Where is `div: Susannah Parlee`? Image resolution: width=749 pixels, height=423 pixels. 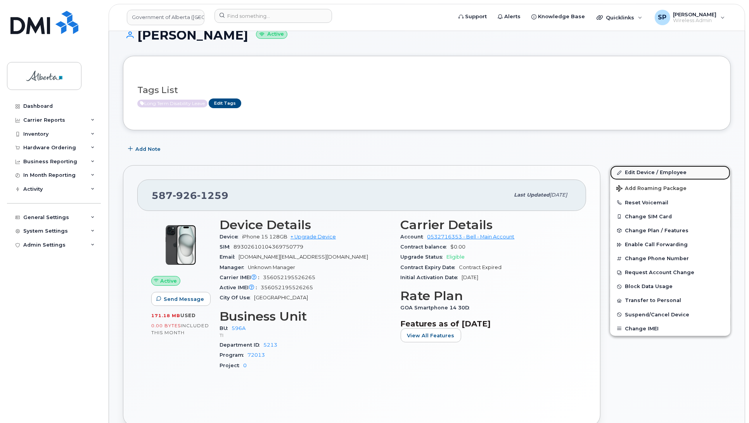 div: Susannah Parlee is located at coordinates (690, 17).